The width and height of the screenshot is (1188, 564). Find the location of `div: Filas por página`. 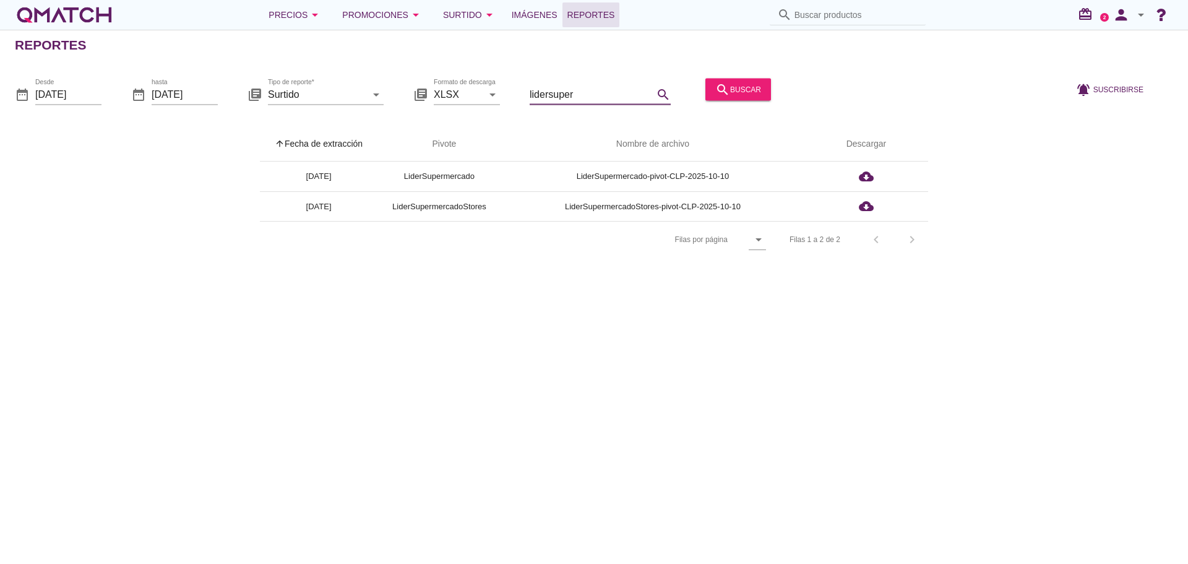

div: Filas por página is located at coordinates (658, 239).